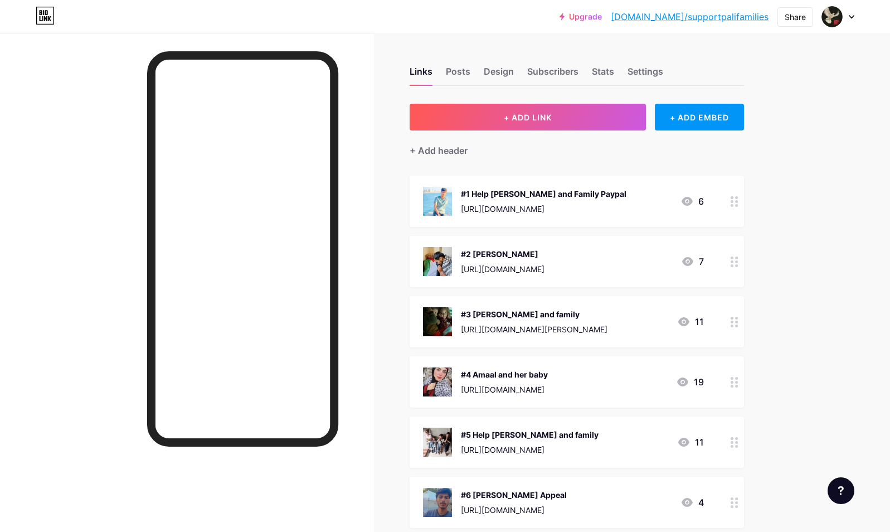 The image size is (890, 532). What do you see at coordinates (437, 382) in the screenshot?
I see `img: #4 Amaal and her baby` at bounding box center [437, 382].